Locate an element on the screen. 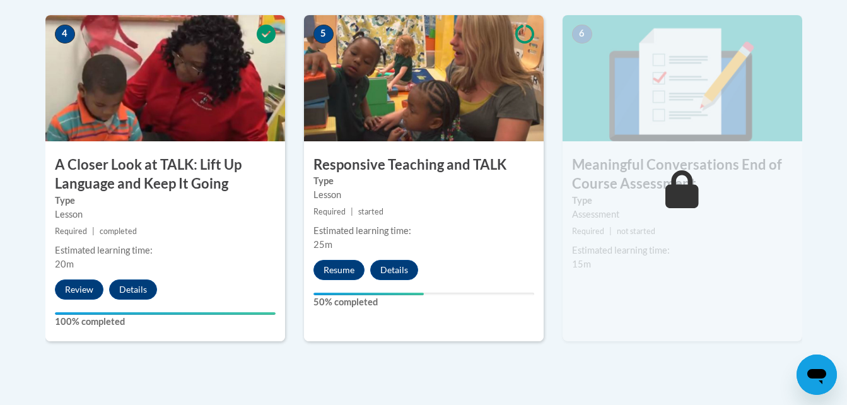 The width and height of the screenshot is (847, 405). span: started is located at coordinates (371, 211).